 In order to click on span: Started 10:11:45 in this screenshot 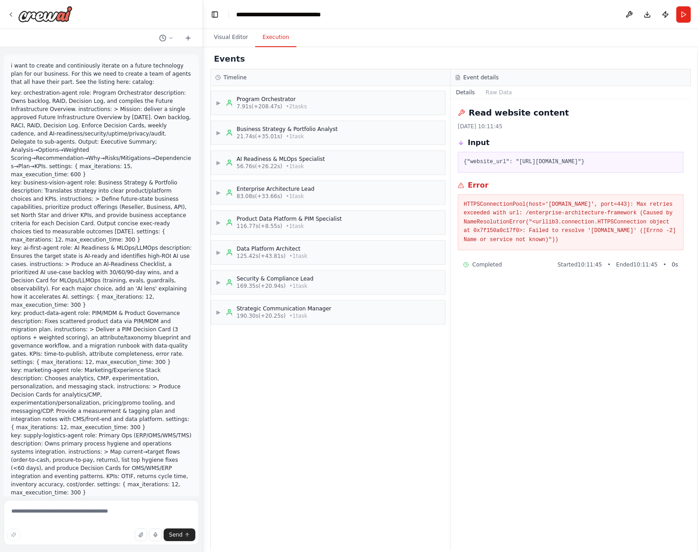, I will do `click(580, 265)`.